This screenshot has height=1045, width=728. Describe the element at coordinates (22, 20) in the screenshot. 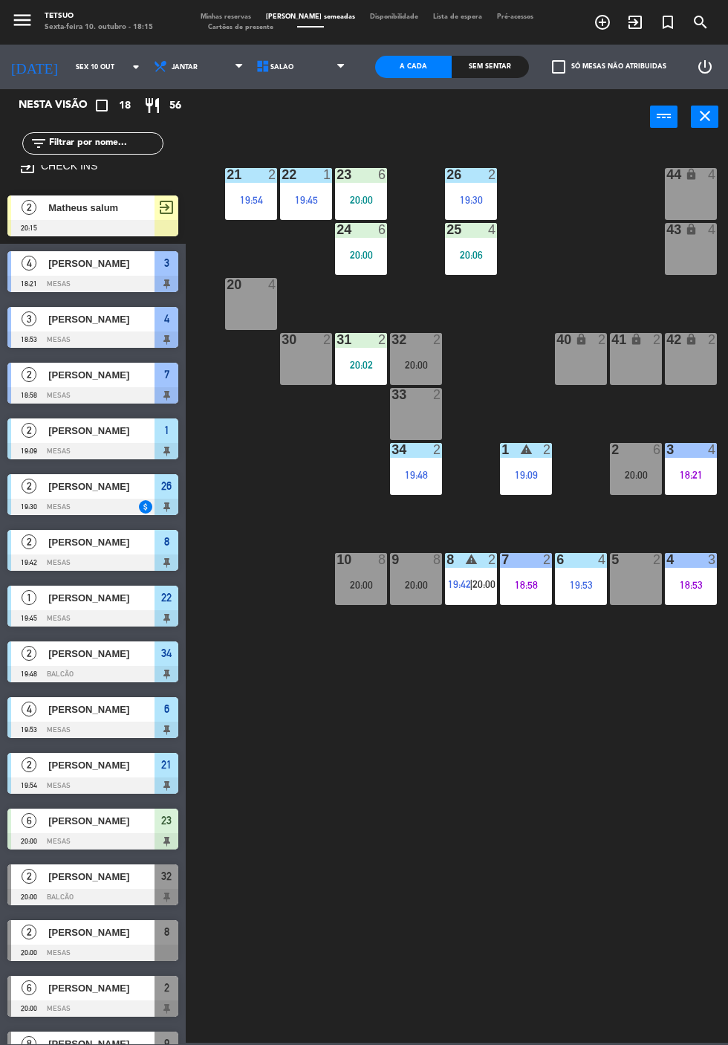

I see `i: menu` at that location.